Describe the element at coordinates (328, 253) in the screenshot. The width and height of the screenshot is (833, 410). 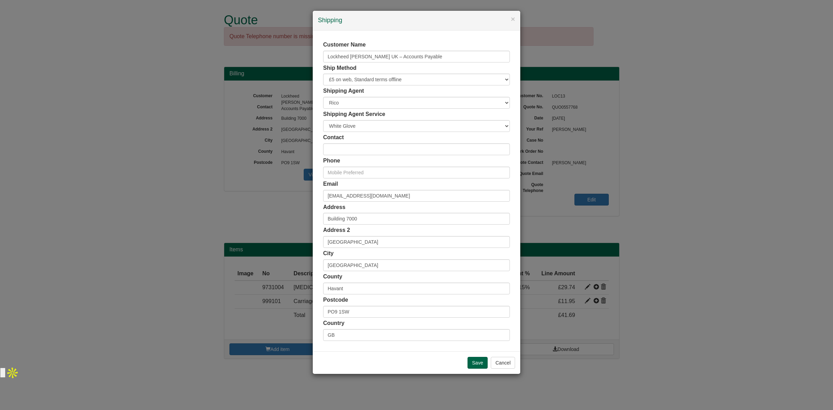
I see `label: City` at that location.